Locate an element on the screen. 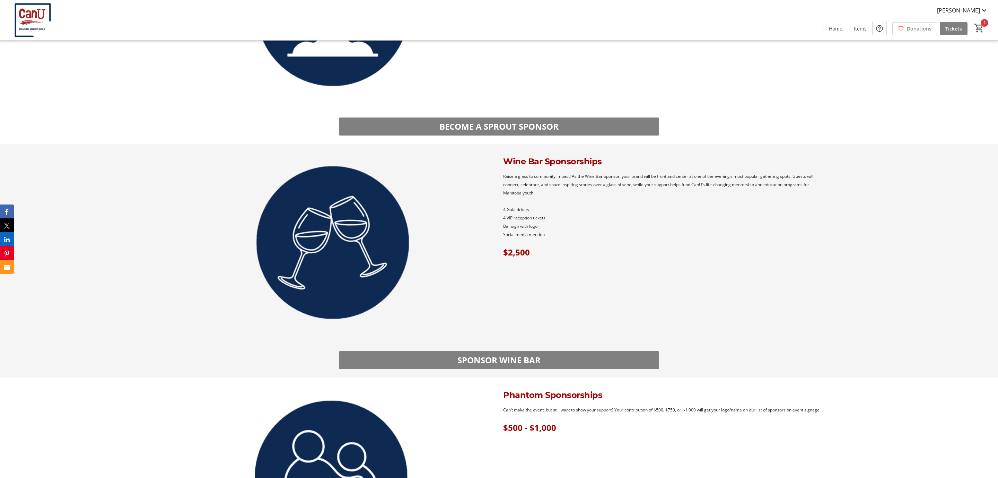 This screenshot has width=998, height=478. span: Donations is located at coordinates (919, 28).